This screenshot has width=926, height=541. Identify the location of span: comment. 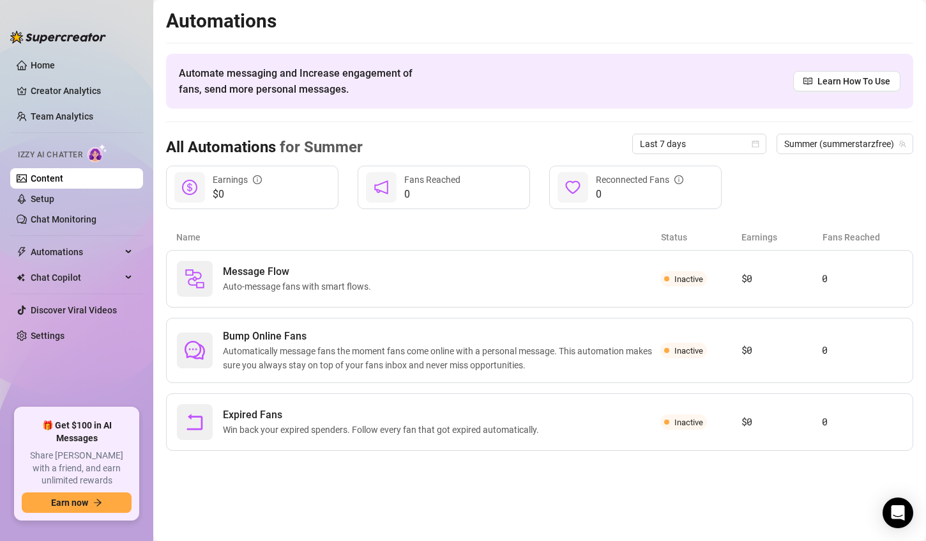
(195, 350).